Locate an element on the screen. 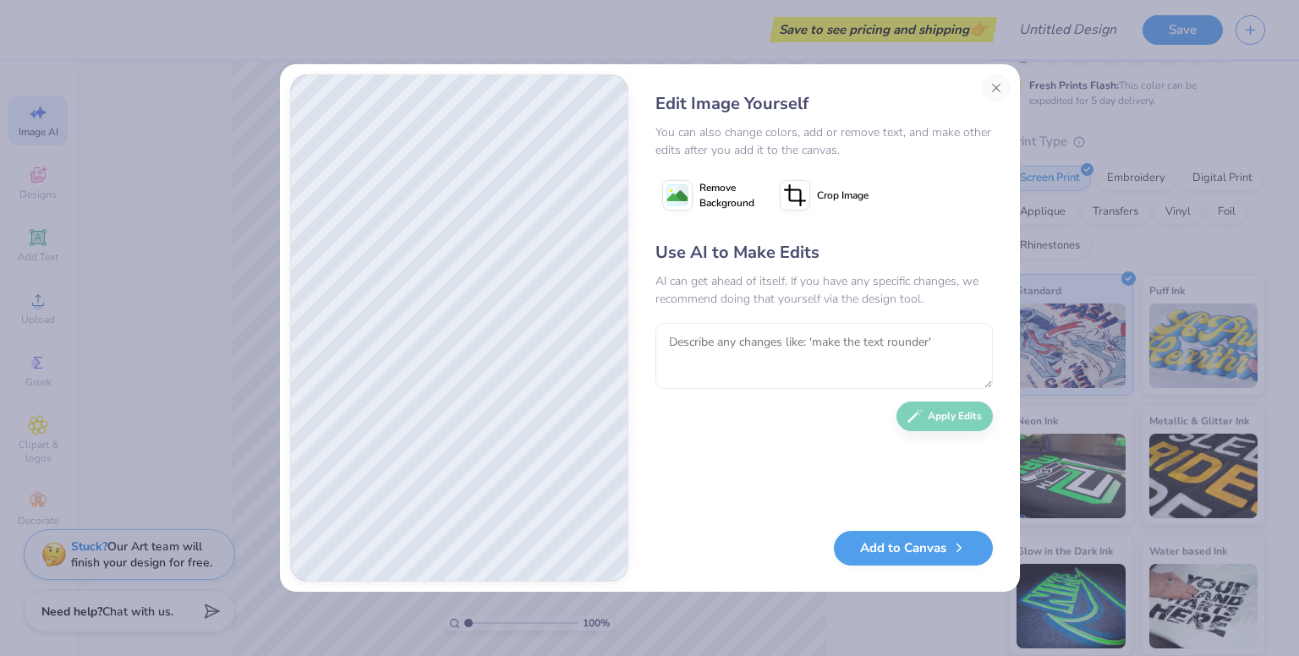  div: AI can get ahead of itself. If you have any specific changes, we recommend doing that yourself vi... is located at coordinates (824, 290).